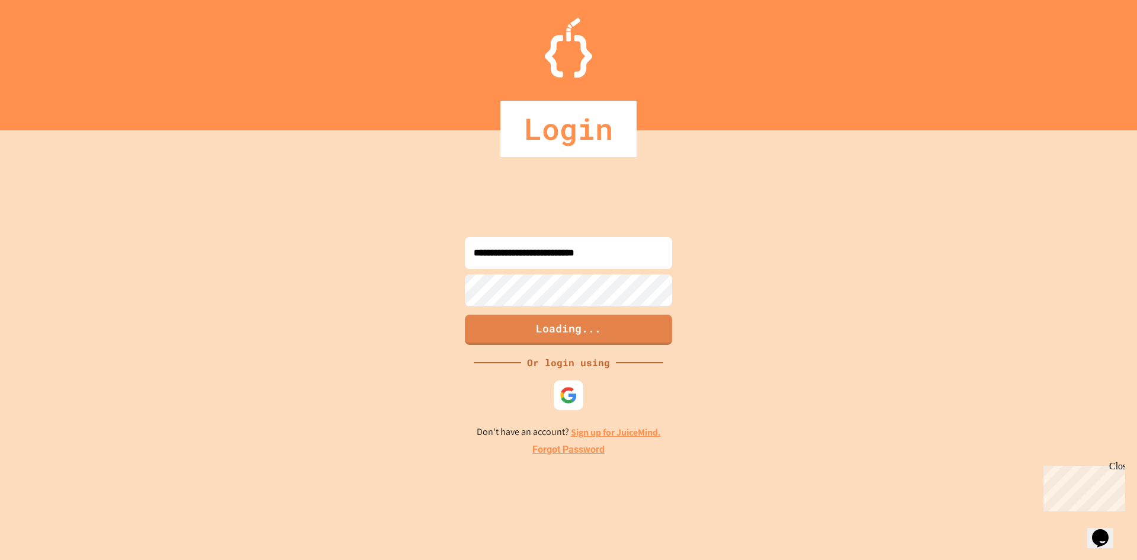  What do you see at coordinates (569, 129) in the screenshot?
I see `div: Login` at bounding box center [569, 129].